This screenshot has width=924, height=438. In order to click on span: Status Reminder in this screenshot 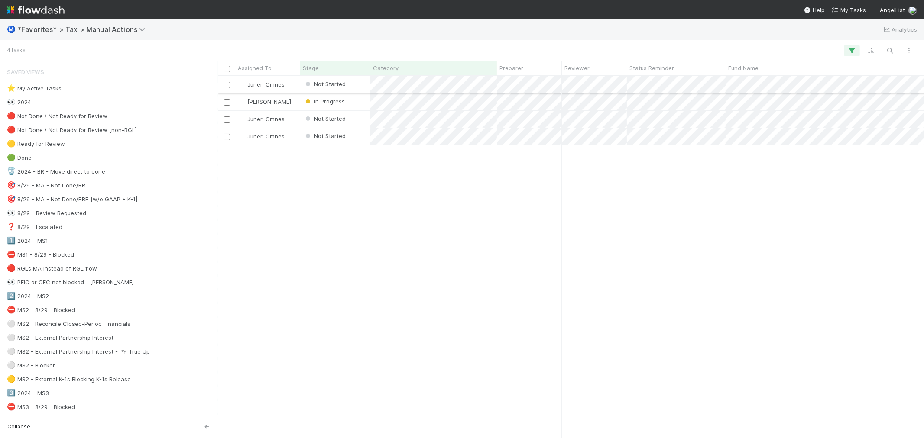, I will do `click(651, 68)`.